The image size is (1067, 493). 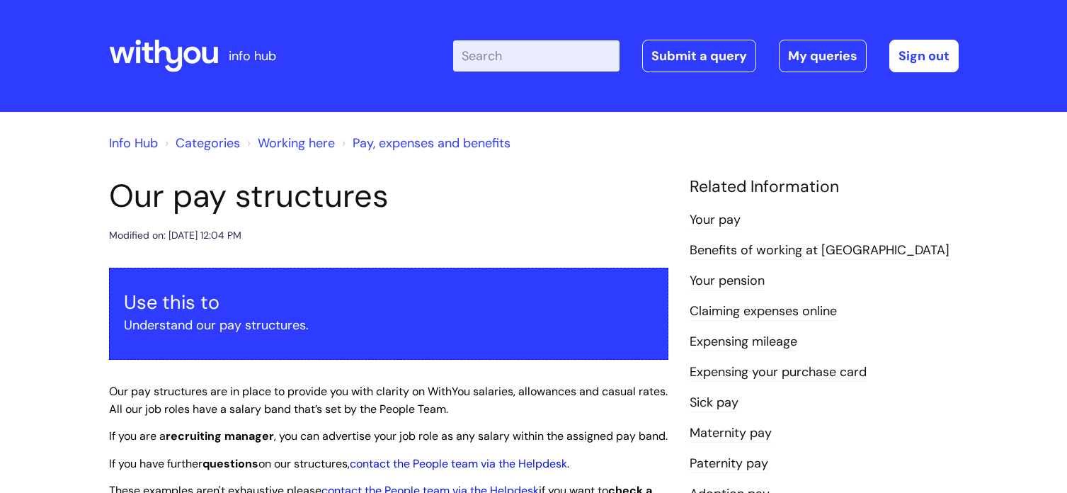 What do you see at coordinates (715, 220) in the screenshot?
I see `a: Your pay` at bounding box center [715, 220].